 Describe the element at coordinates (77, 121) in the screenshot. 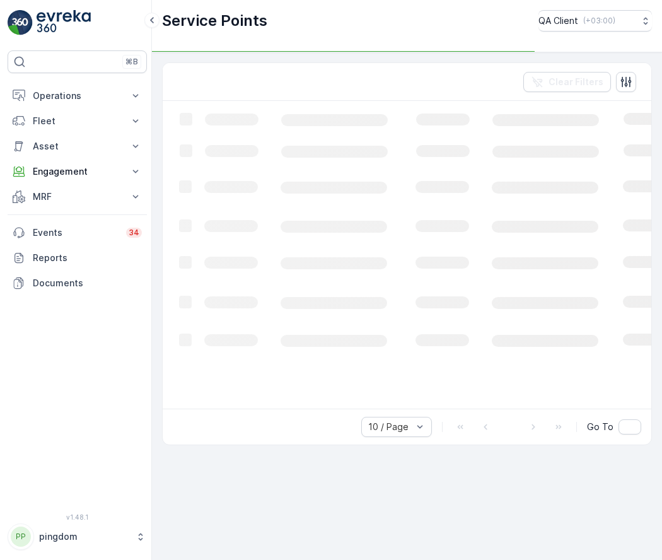

I see `button: Fleet` at that location.